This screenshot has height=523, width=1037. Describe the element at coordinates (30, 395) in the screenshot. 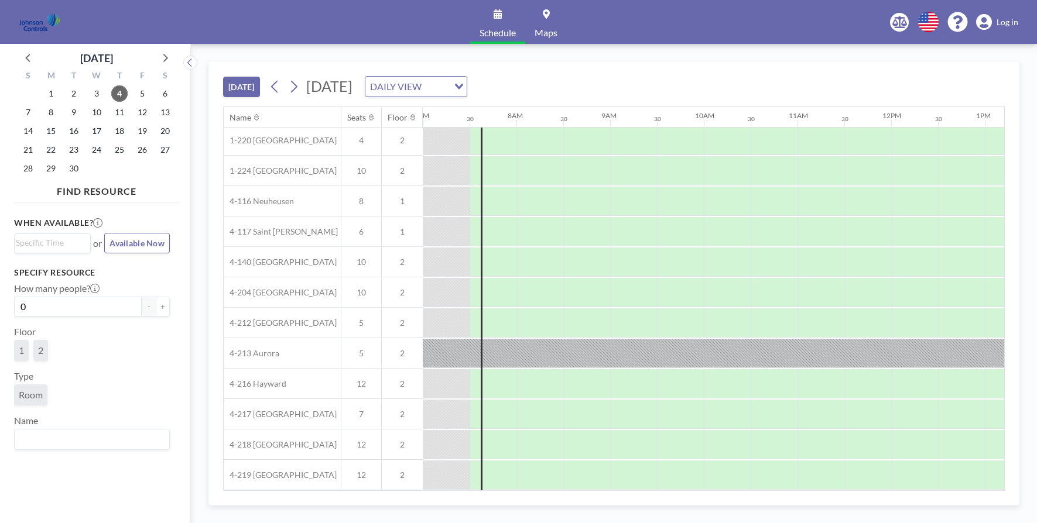

I see `span: Room` at that location.